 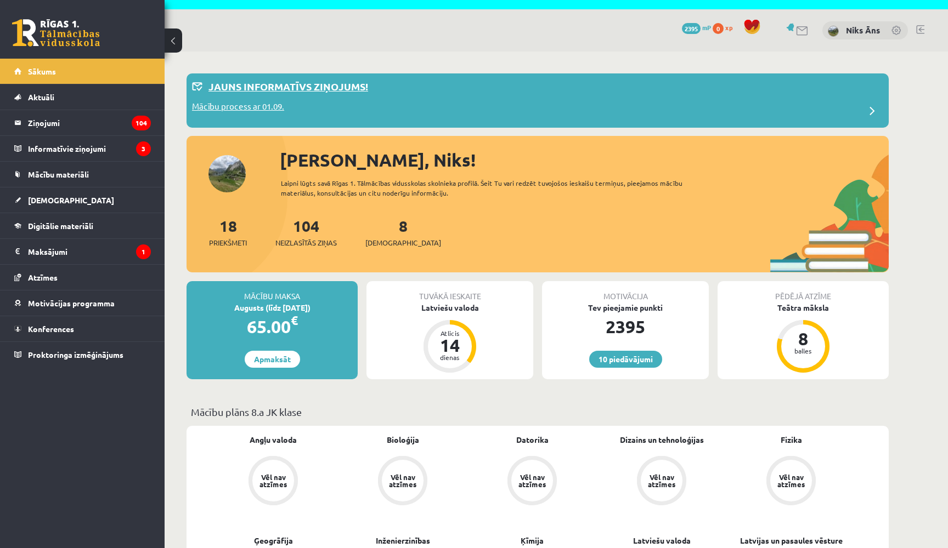 I want to click on a: Motivācijas programma, so click(x=82, y=303).